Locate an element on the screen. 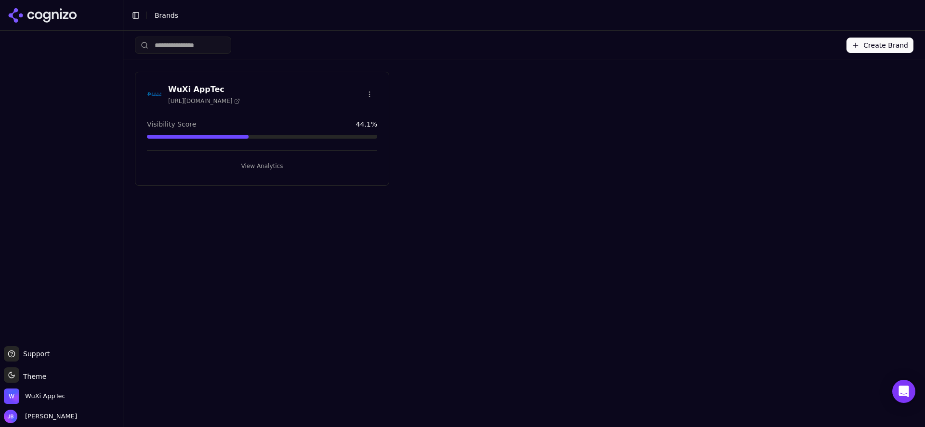  span: 44.1 % is located at coordinates (367, 124).